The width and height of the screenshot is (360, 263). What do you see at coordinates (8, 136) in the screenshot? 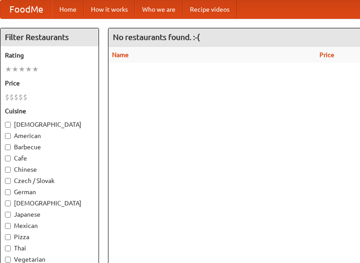
I see `input: American` at bounding box center [8, 136].